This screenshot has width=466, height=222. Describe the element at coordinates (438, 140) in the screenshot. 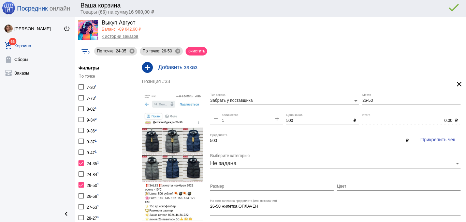

I see `span: Прикрепить чек` at that location.